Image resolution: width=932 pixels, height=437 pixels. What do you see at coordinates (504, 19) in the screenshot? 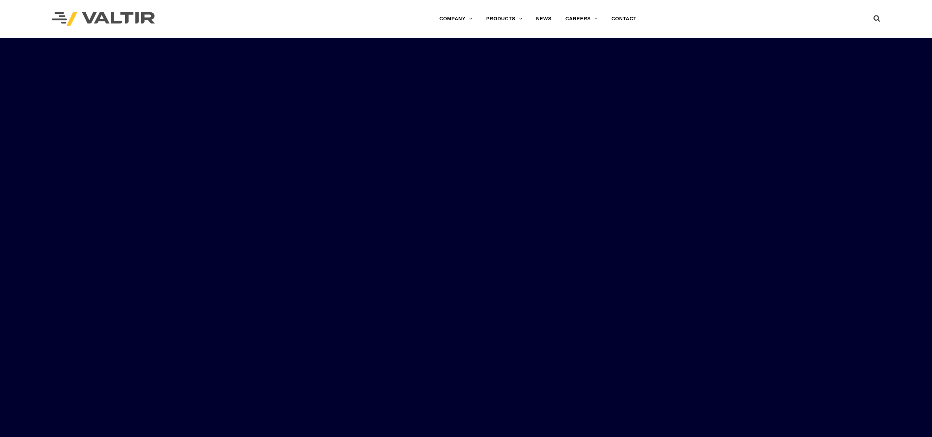
I see `a: PRODUCTS` at bounding box center [504, 19].